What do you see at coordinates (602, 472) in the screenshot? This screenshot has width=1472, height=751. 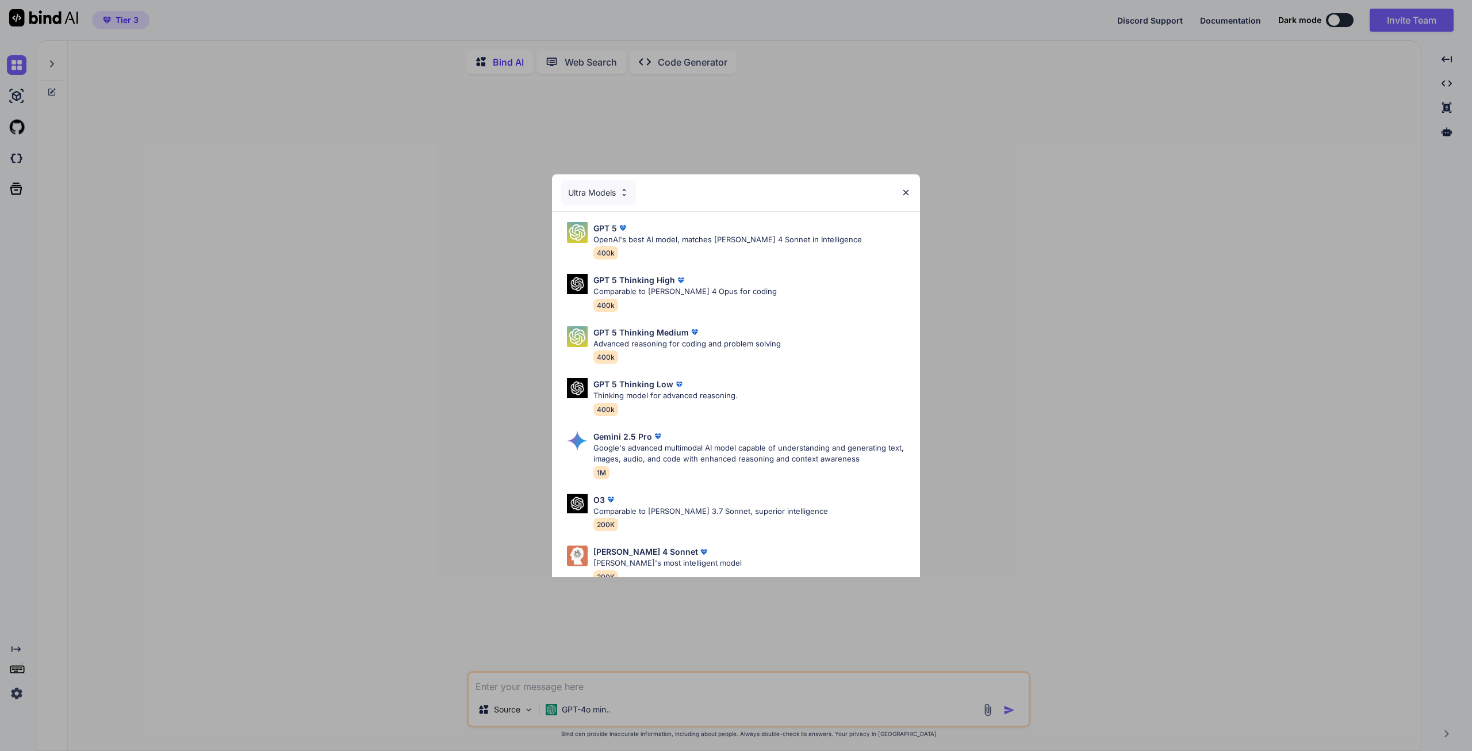 I see `span: 1M` at bounding box center [602, 472].